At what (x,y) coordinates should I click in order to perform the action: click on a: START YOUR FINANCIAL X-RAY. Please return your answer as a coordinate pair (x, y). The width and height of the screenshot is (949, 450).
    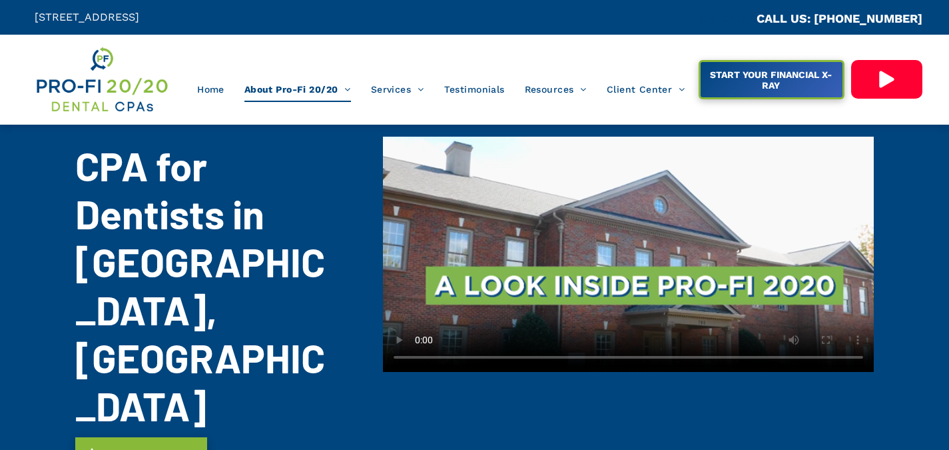
    Looking at the image, I should click on (771, 79).